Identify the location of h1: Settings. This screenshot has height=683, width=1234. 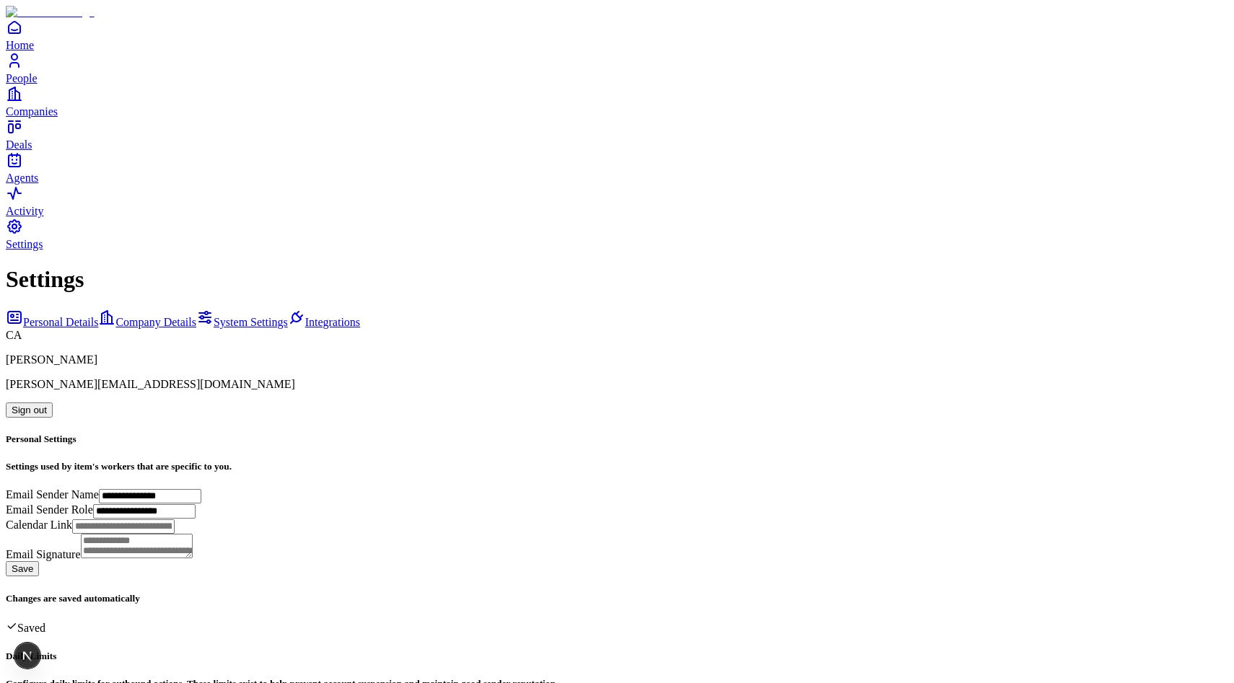
(617, 279).